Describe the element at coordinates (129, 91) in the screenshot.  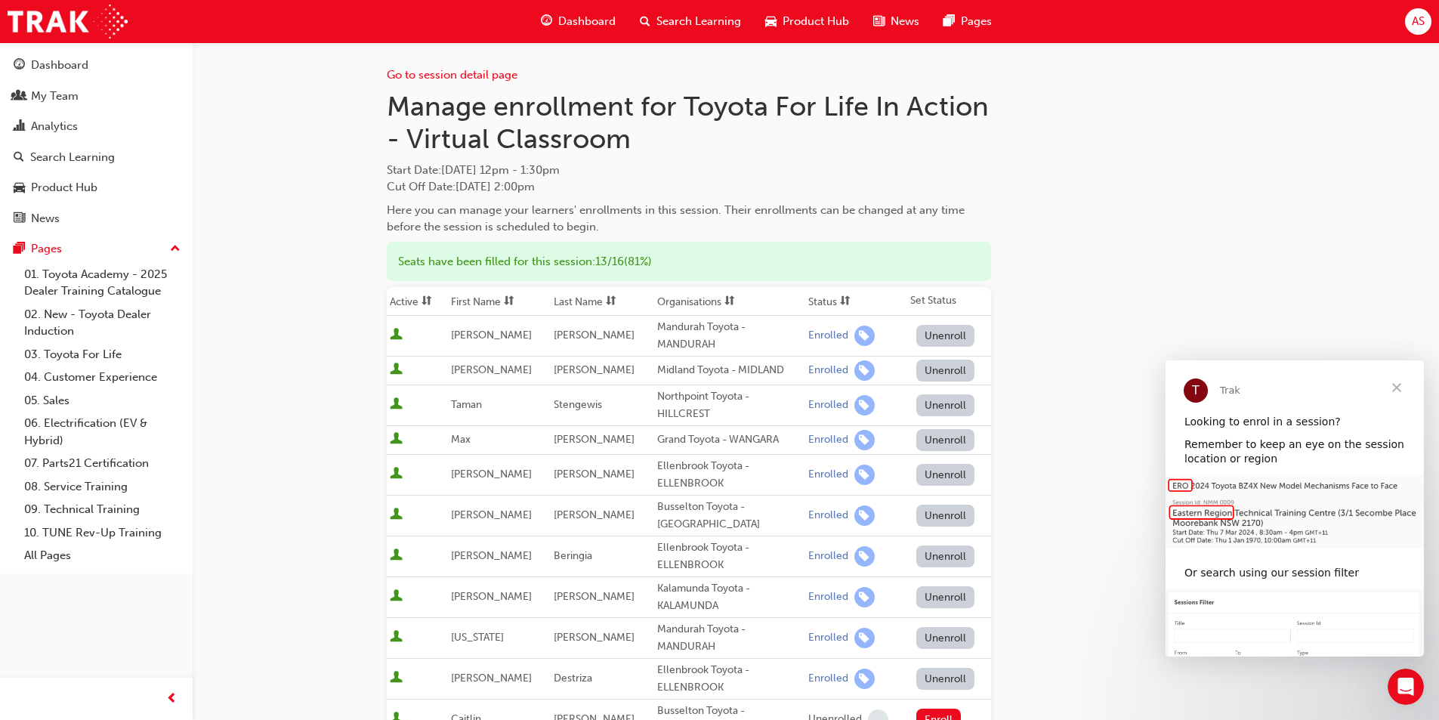
I see `div: Remember to keep an eye on the session location or region` at that location.